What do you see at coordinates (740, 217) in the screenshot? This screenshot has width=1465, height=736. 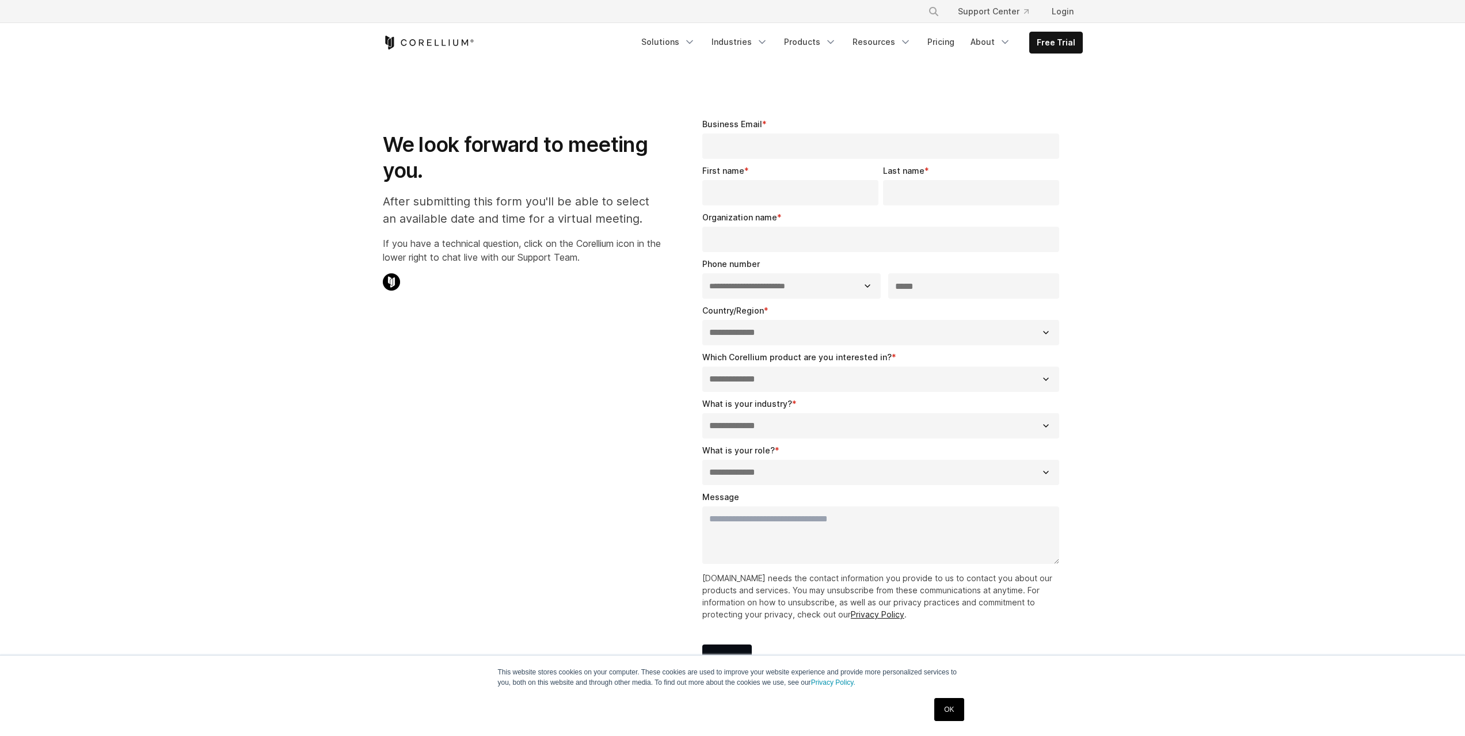 I see `span: Organization name` at bounding box center [740, 217].